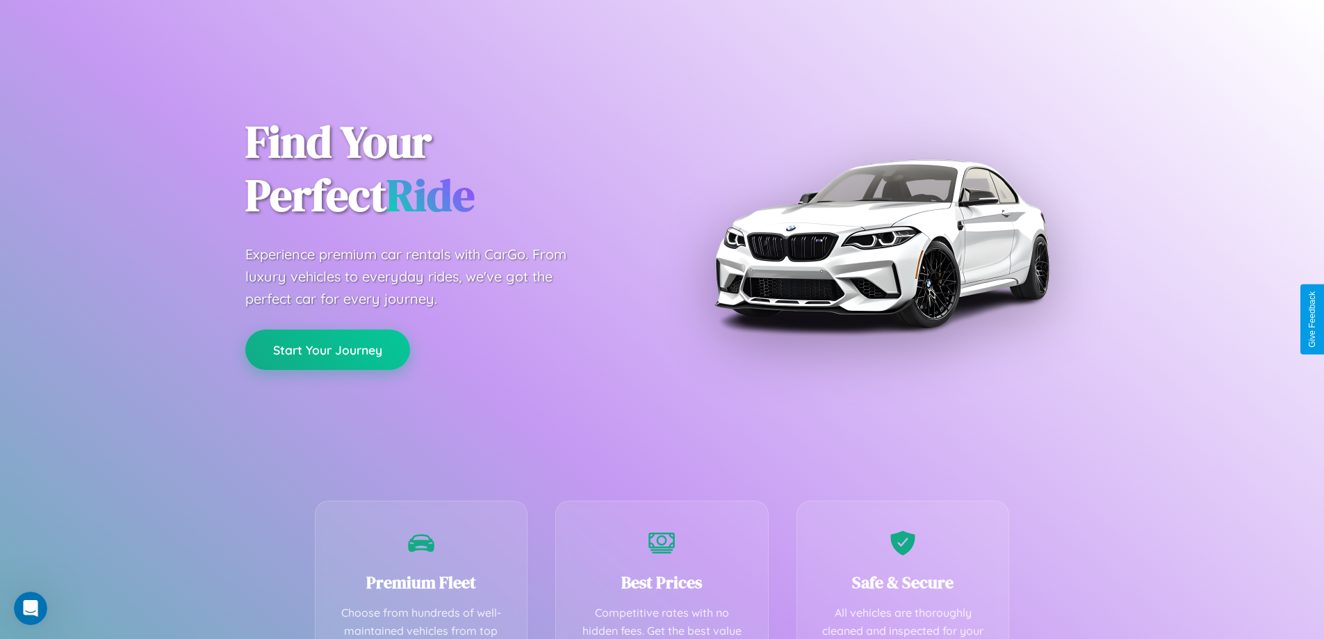  What do you see at coordinates (662, 582) in the screenshot?
I see `h3: Best Prices` at bounding box center [662, 582].